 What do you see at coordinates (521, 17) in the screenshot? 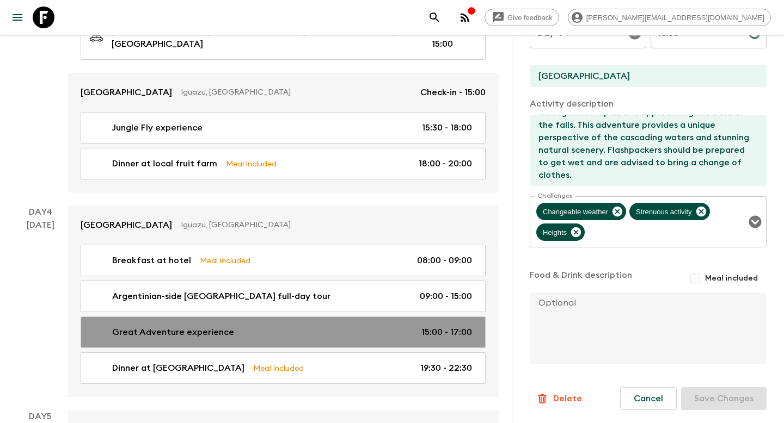
I see `a: Give feedback` at bounding box center [521, 17].